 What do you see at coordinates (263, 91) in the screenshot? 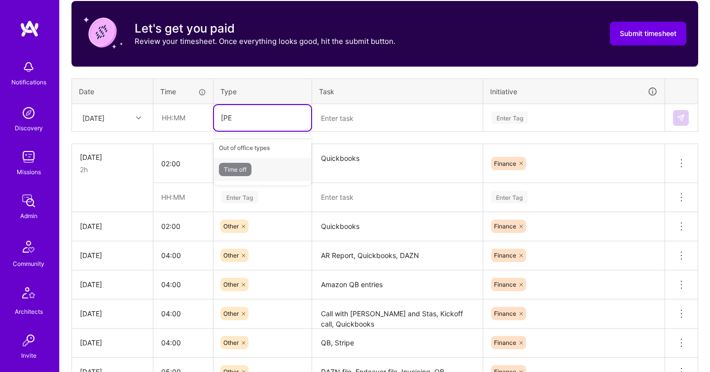
I see `th: Type` at bounding box center [263, 91].